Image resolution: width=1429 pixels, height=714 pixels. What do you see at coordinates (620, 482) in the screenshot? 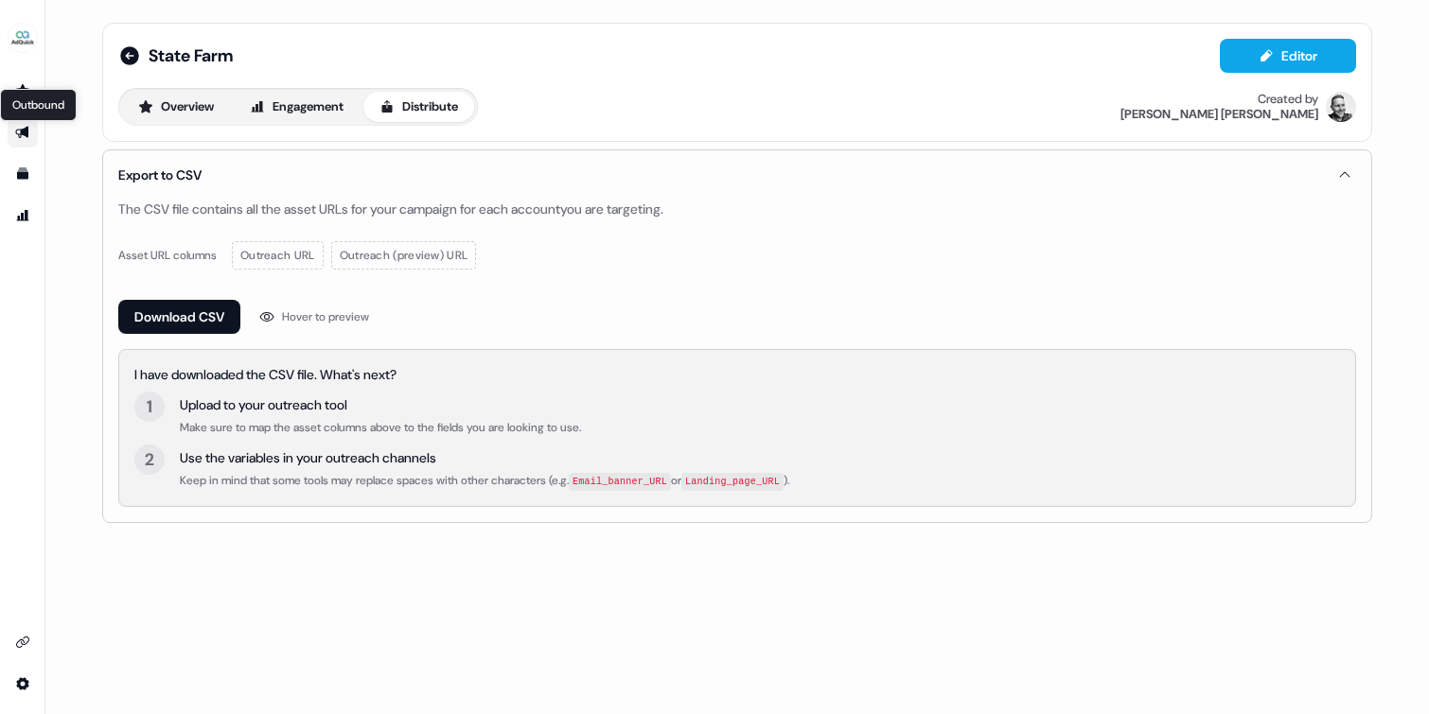
I see `code: Email_banner_URL` at bounding box center [620, 482].